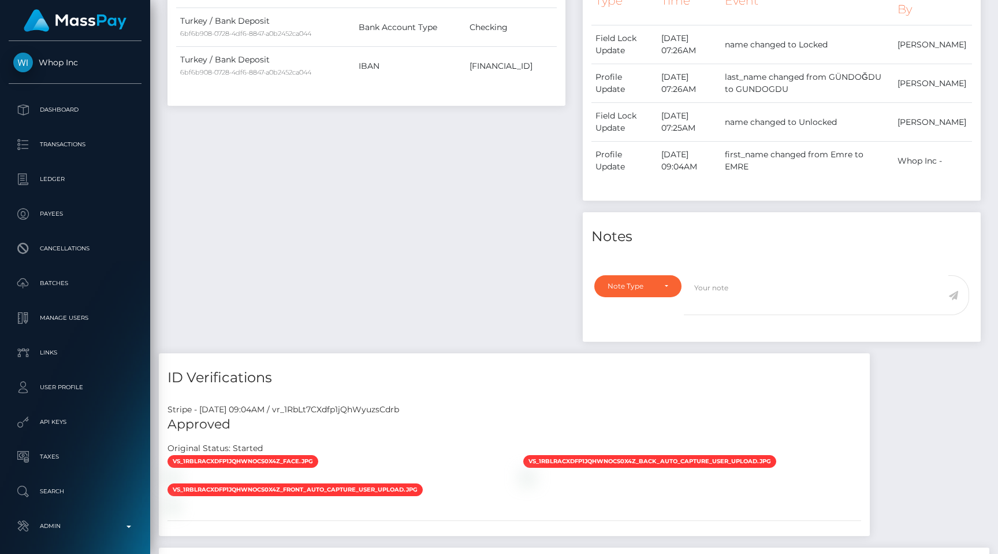 The height and width of the screenshot is (554, 998). Describe the element at coordinates (75, 491) in the screenshot. I see `p: Search` at that location.